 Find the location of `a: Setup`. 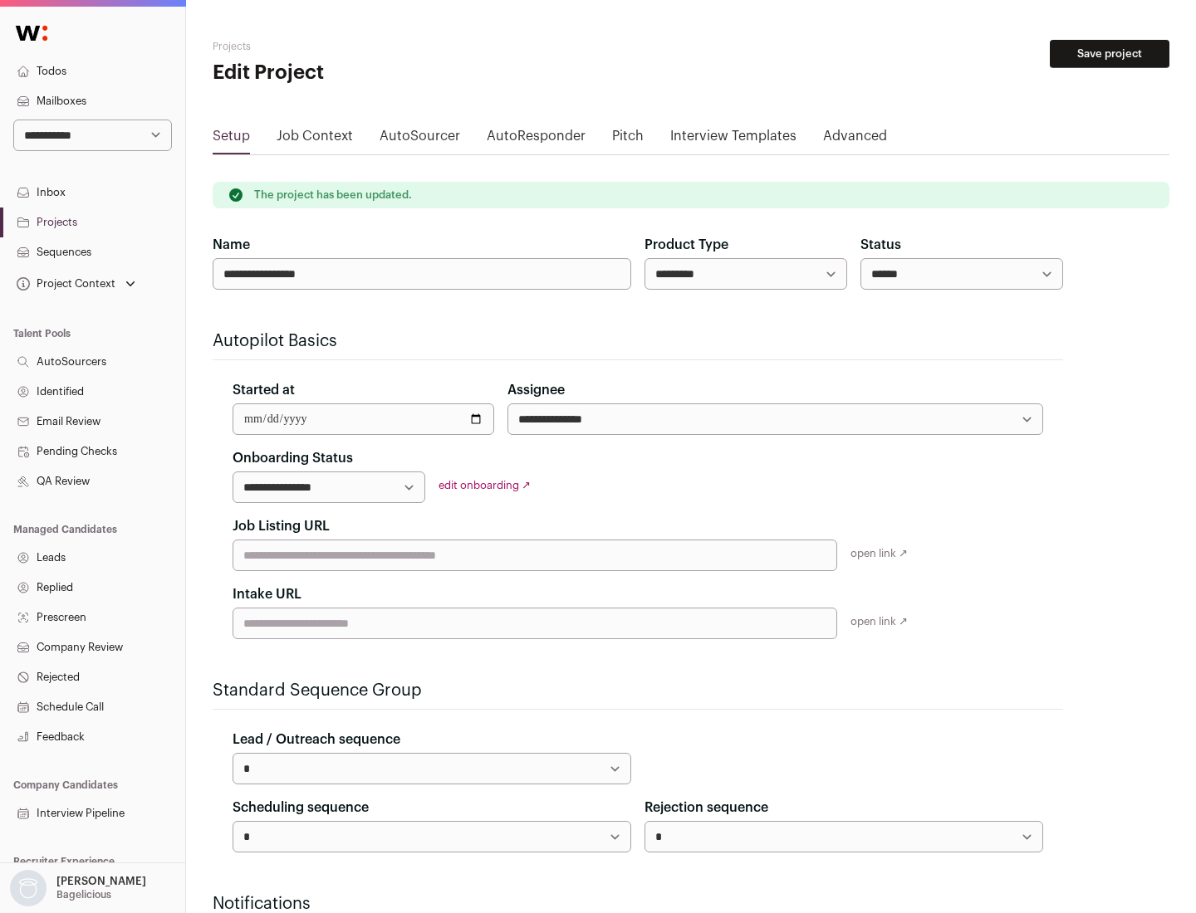

a: Setup is located at coordinates (231, 140).